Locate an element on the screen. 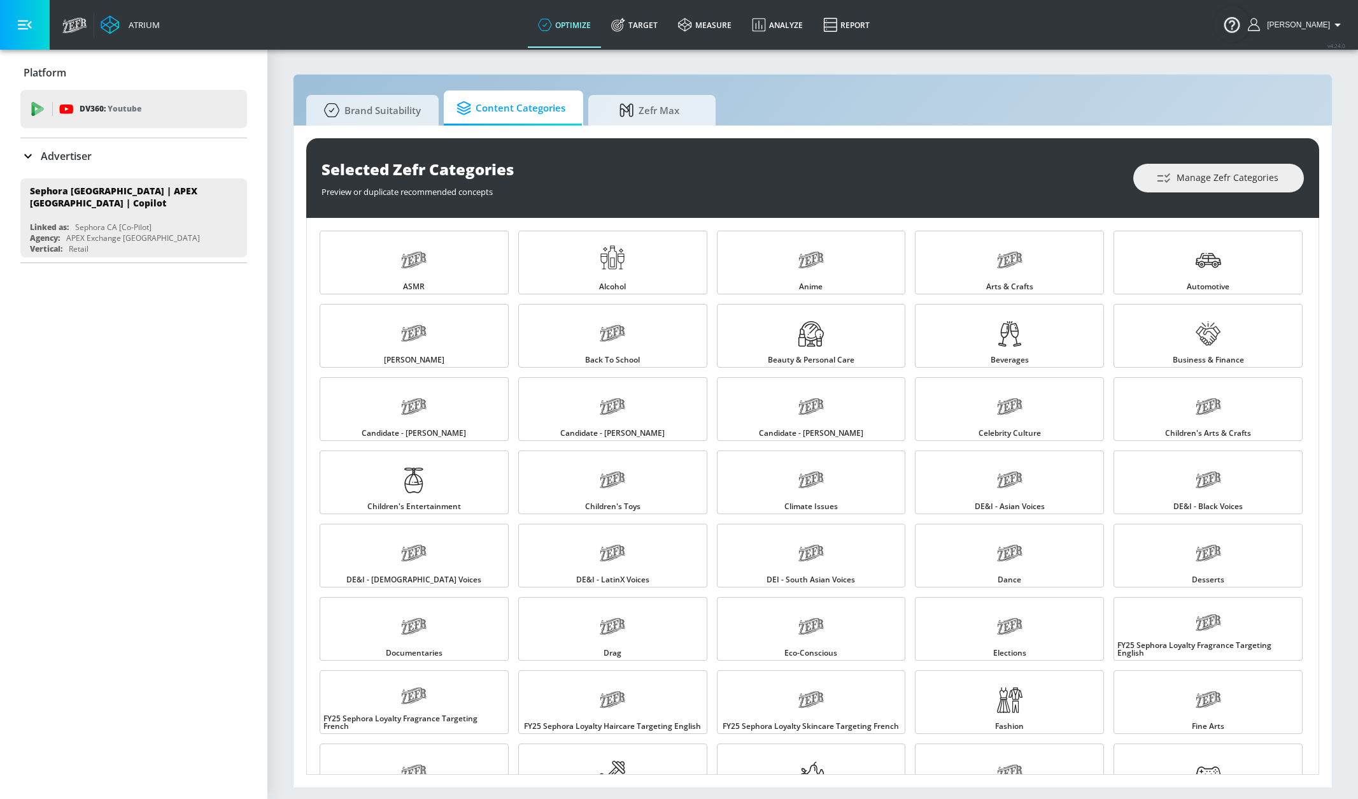 Image resolution: width=1358 pixels, height=799 pixels. p: DV360: is located at coordinates (110, 109).